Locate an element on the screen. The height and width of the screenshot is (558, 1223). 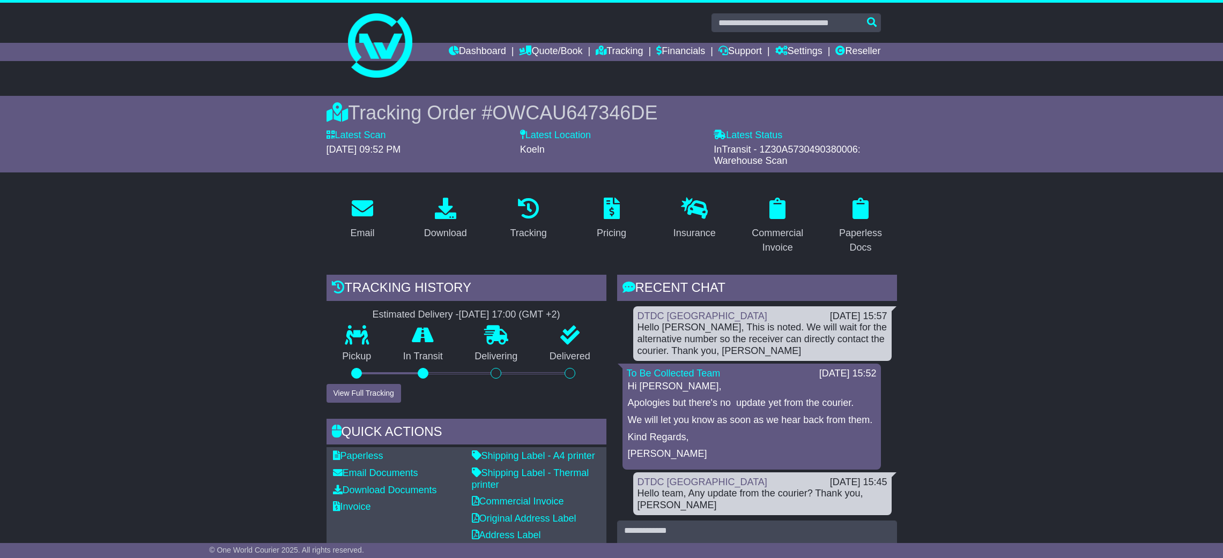
p: In Transit is located at coordinates (423, 357).